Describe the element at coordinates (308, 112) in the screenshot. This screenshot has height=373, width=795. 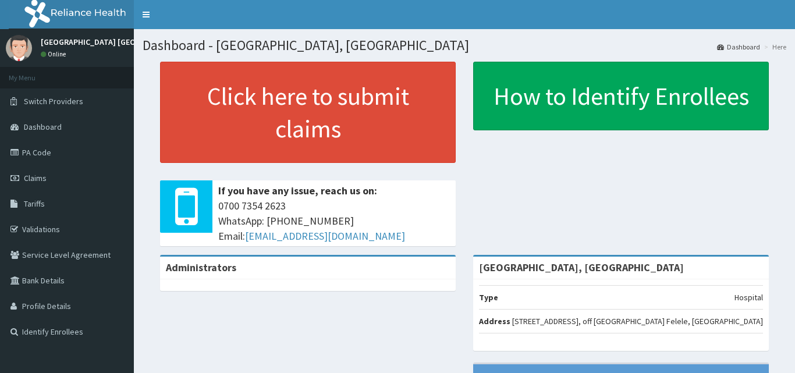
I see `a: Click here to submit claims` at that location.